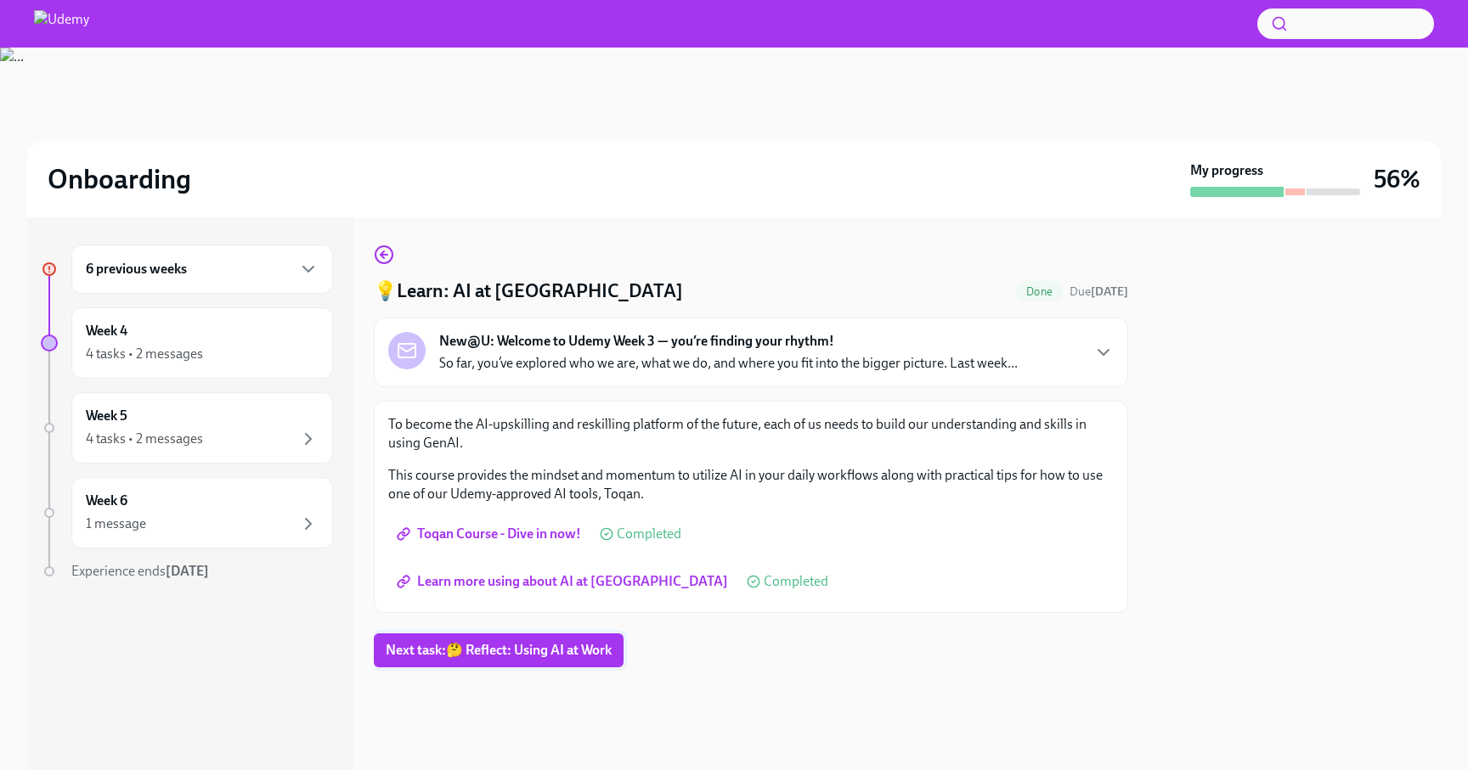 The height and width of the screenshot is (770, 1468). What do you see at coordinates (119, 179) in the screenshot?
I see `h2: Onboarding` at bounding box center [119, 179].